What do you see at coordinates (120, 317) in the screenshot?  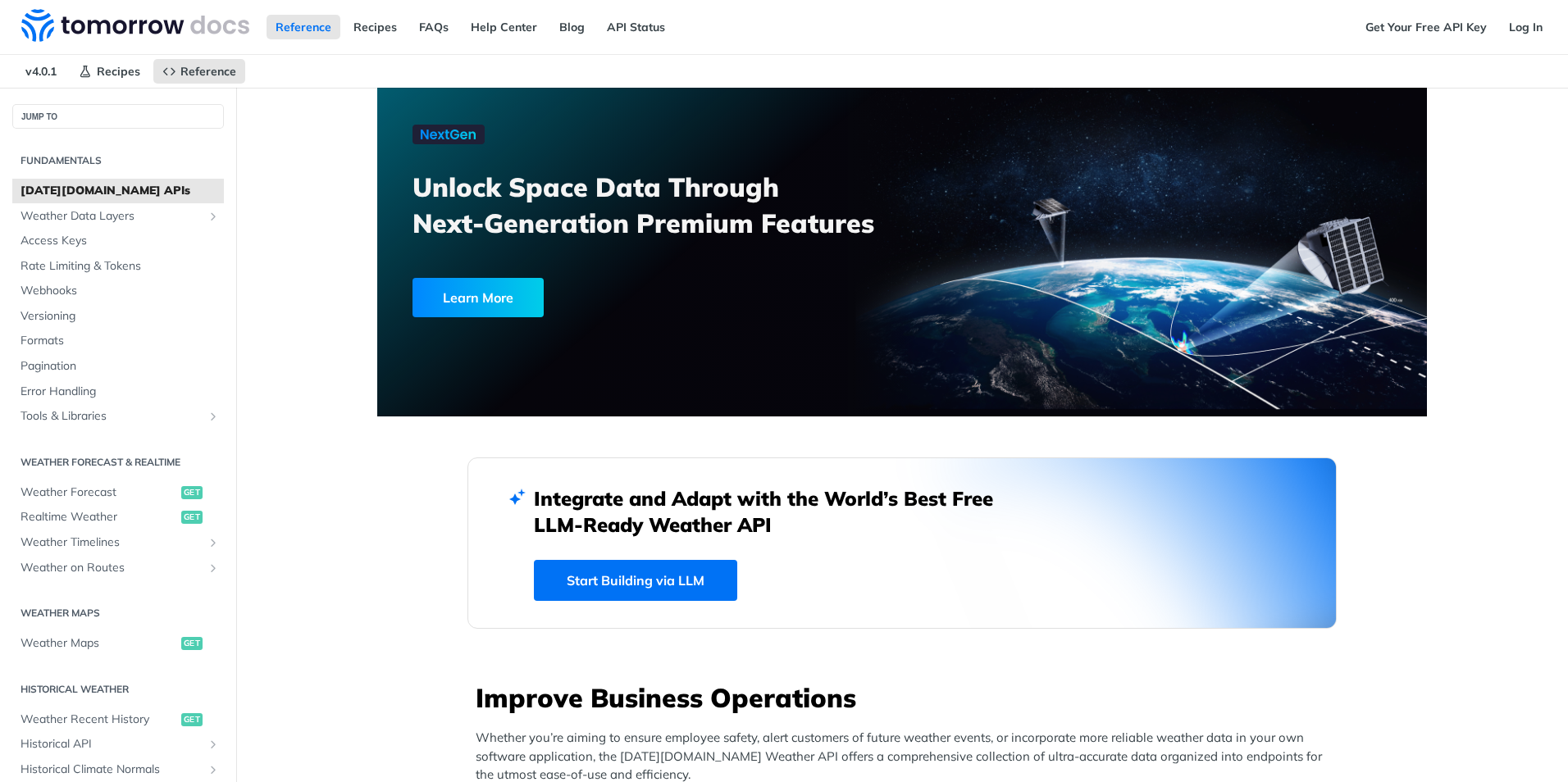 I see `span: Versioning` at bounding box center [120, 317].